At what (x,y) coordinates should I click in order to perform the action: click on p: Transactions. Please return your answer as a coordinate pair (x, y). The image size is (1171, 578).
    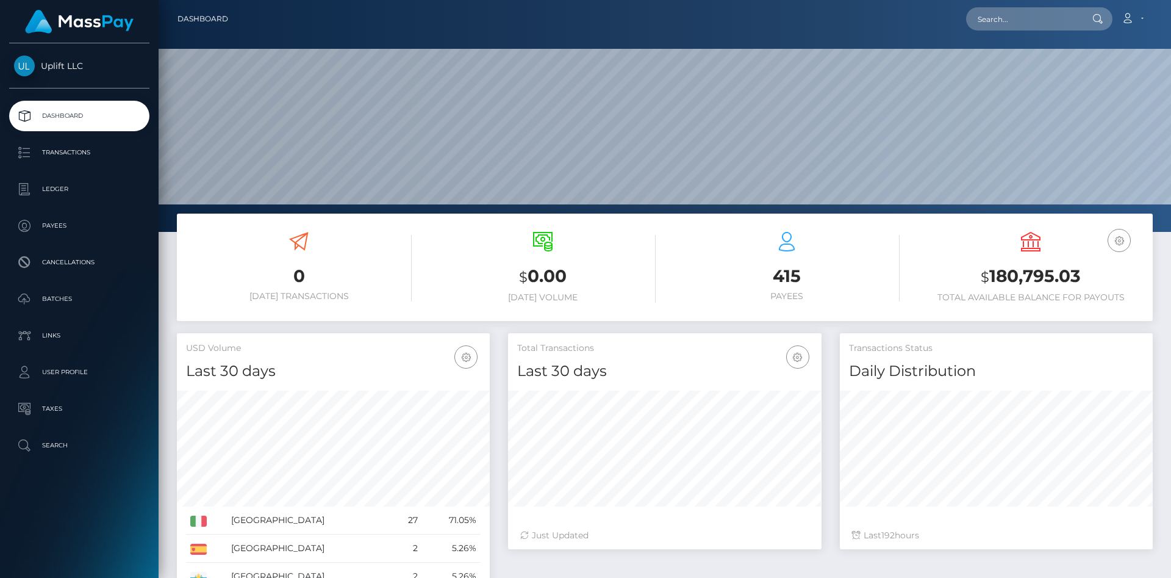
    Looking at the image, I should click on (79, 153).